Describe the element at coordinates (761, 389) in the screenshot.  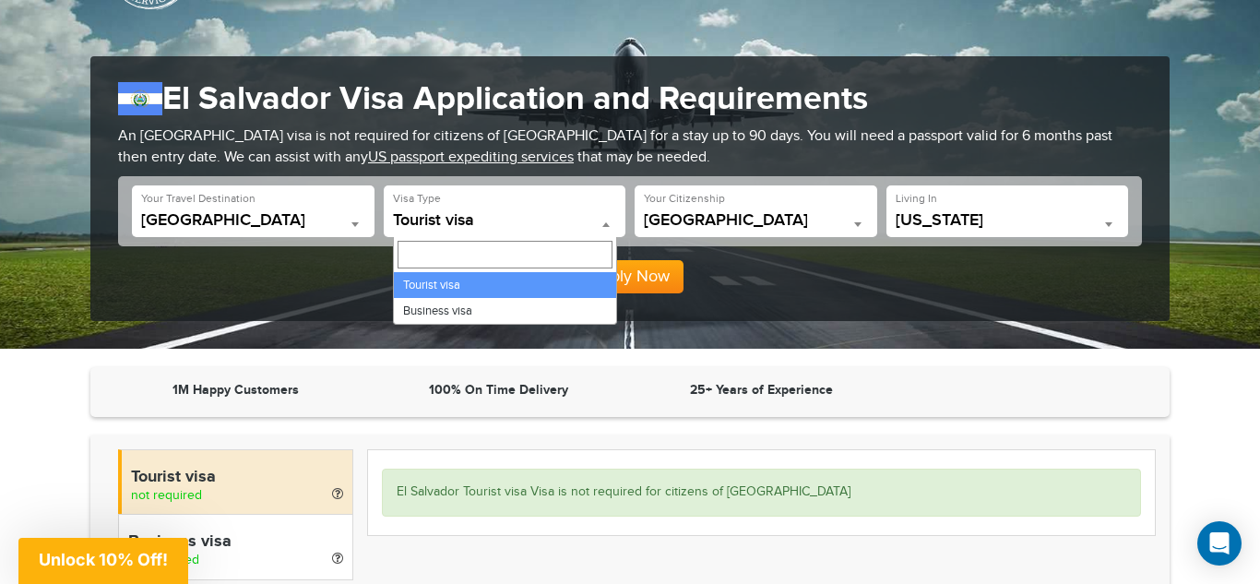
I see `strong: 25+ Years of Experience` at that location.